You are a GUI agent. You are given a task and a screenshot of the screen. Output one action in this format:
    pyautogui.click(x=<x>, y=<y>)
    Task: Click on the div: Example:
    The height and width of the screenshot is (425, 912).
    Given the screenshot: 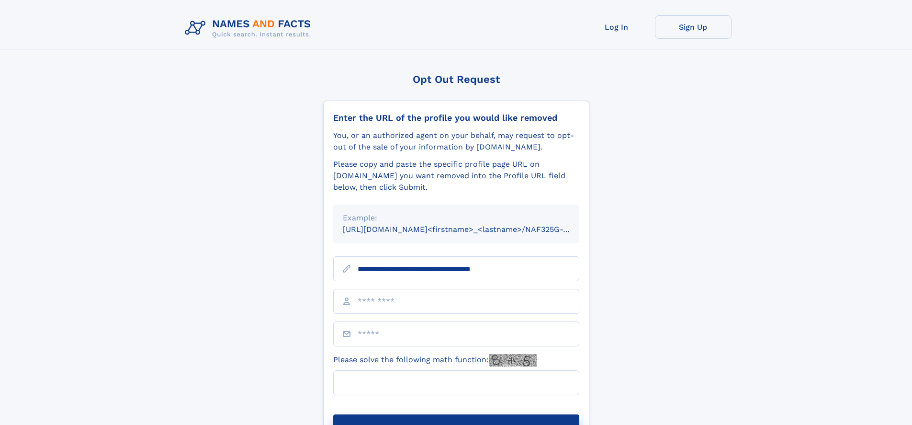 What is the action you would take?
    pyautogui.click(x=456, y=218)
    